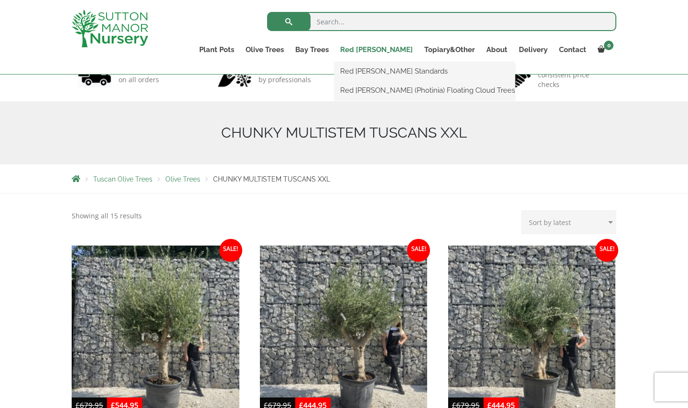  I want to click on img: 2.jpg, so click(235, 75).